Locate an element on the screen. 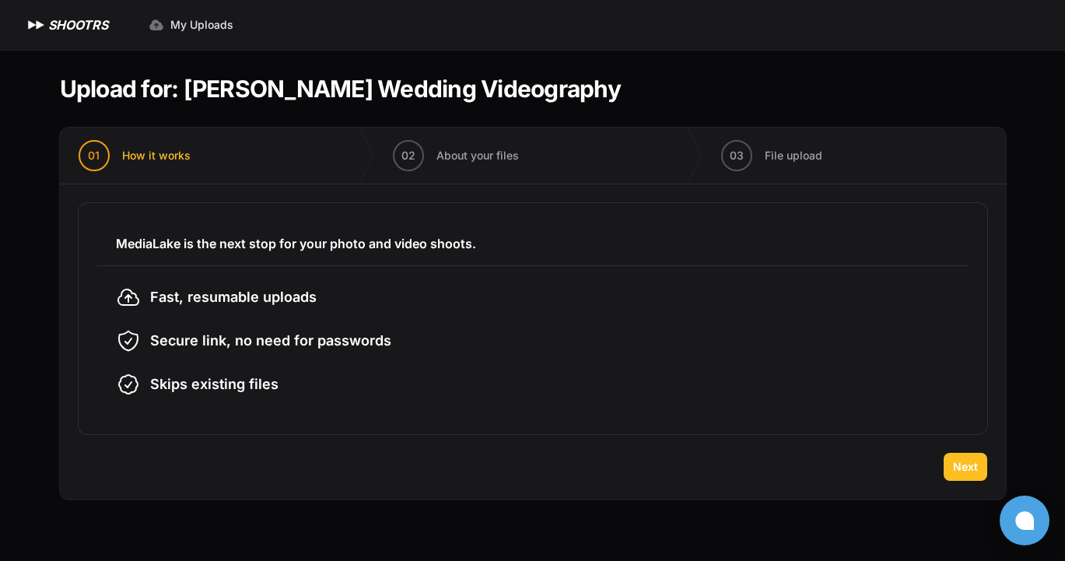  h3: MediaLake is the next stop for your photo and video shoots. is located at coordinates (533, 244).